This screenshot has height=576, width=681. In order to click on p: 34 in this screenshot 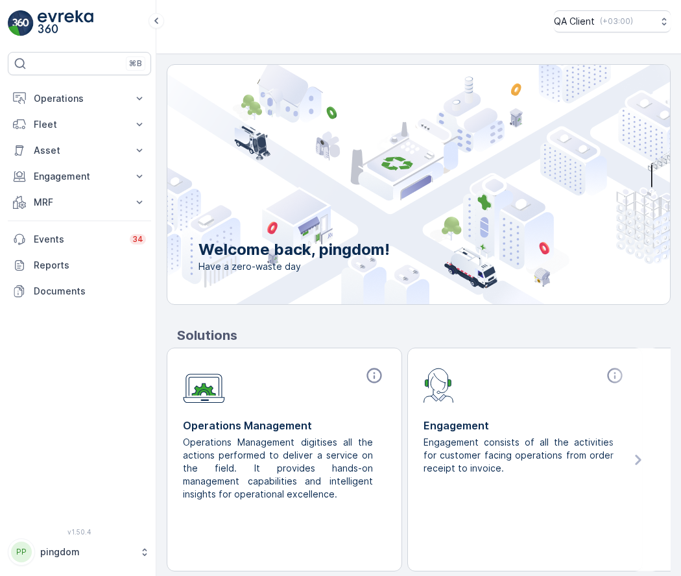, I will do `click(137, 239)`.